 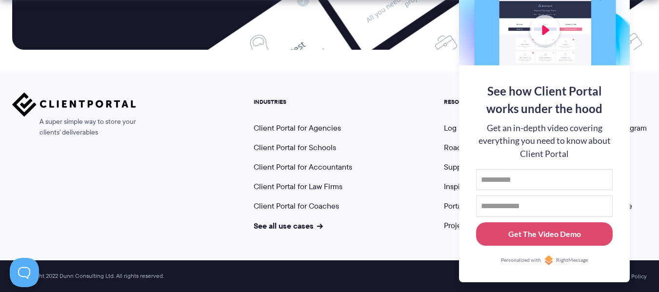 I want to click on div: Get an in-depth video covering everything you need to know about Client Portal, so click(x=544, y=141).